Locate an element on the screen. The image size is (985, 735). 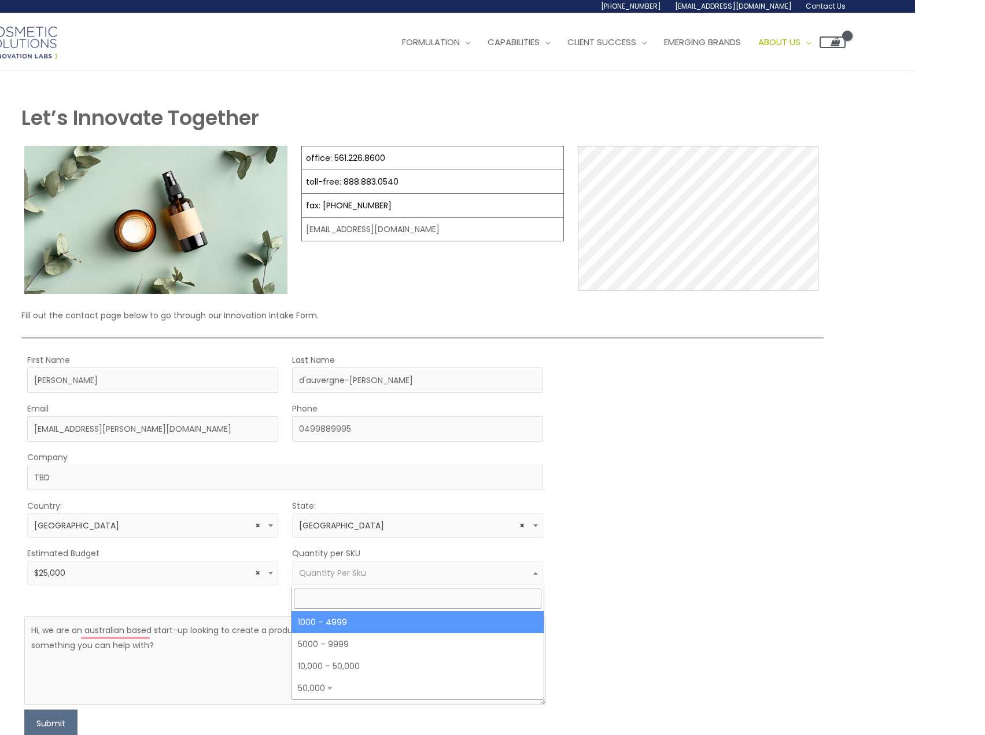
span: Capabilities is located at coordinates (514, 42).